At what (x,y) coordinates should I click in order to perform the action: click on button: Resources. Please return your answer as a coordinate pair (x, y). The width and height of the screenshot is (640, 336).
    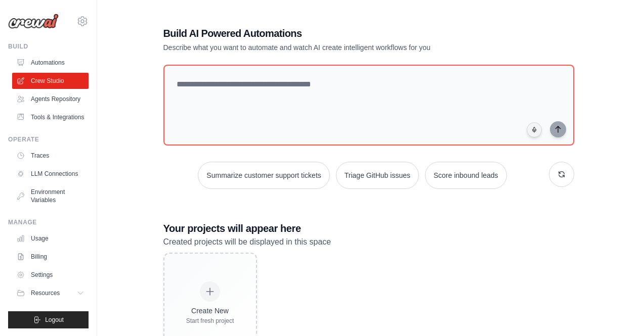
    Looking at the image, I should click on (50, 293).